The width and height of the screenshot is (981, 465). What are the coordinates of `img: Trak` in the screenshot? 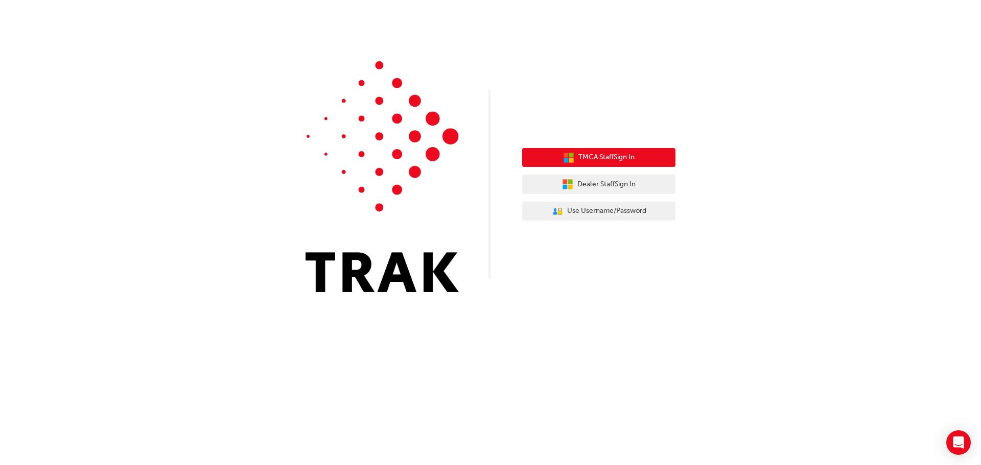 It's located at (382, 177).